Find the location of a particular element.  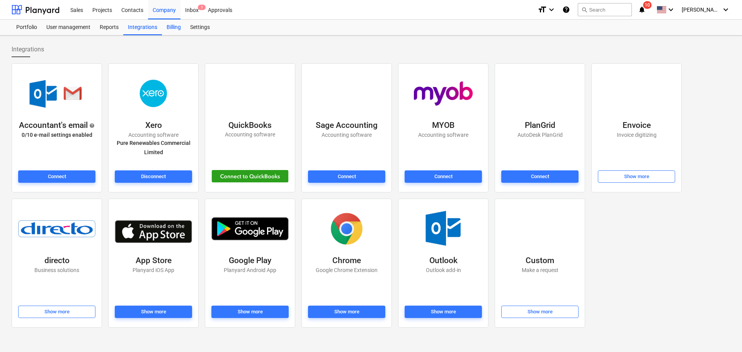

img: play_store.png is located at coordinates (250, 229).